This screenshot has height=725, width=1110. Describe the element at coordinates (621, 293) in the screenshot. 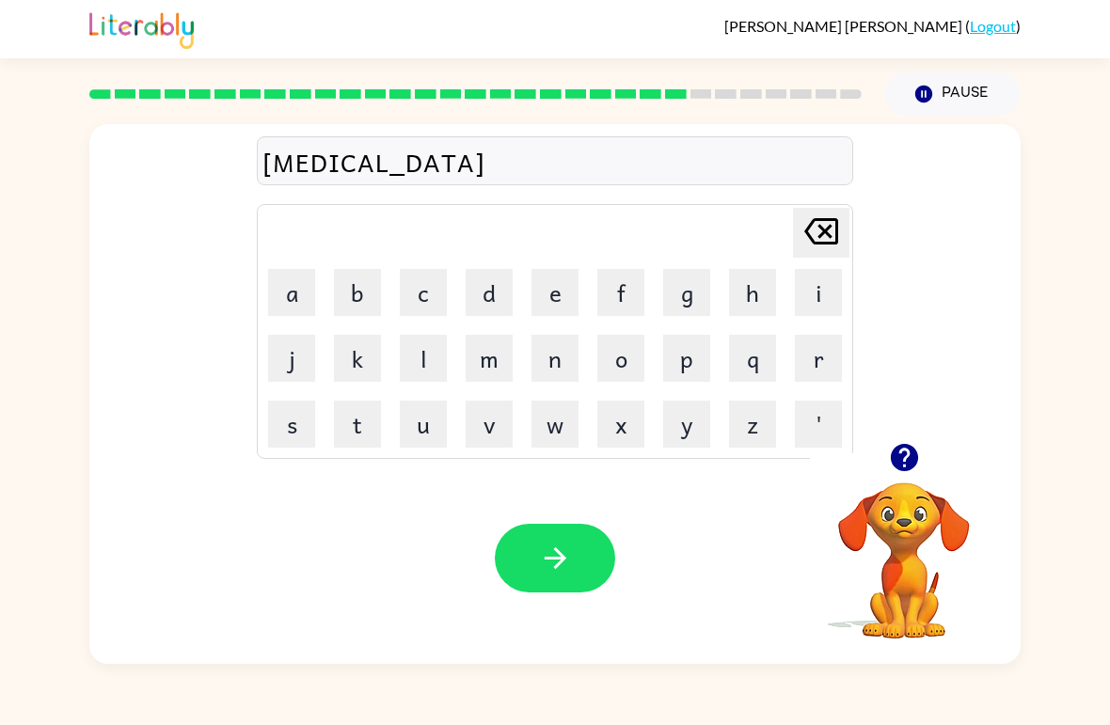

I see `button: f` at that location.